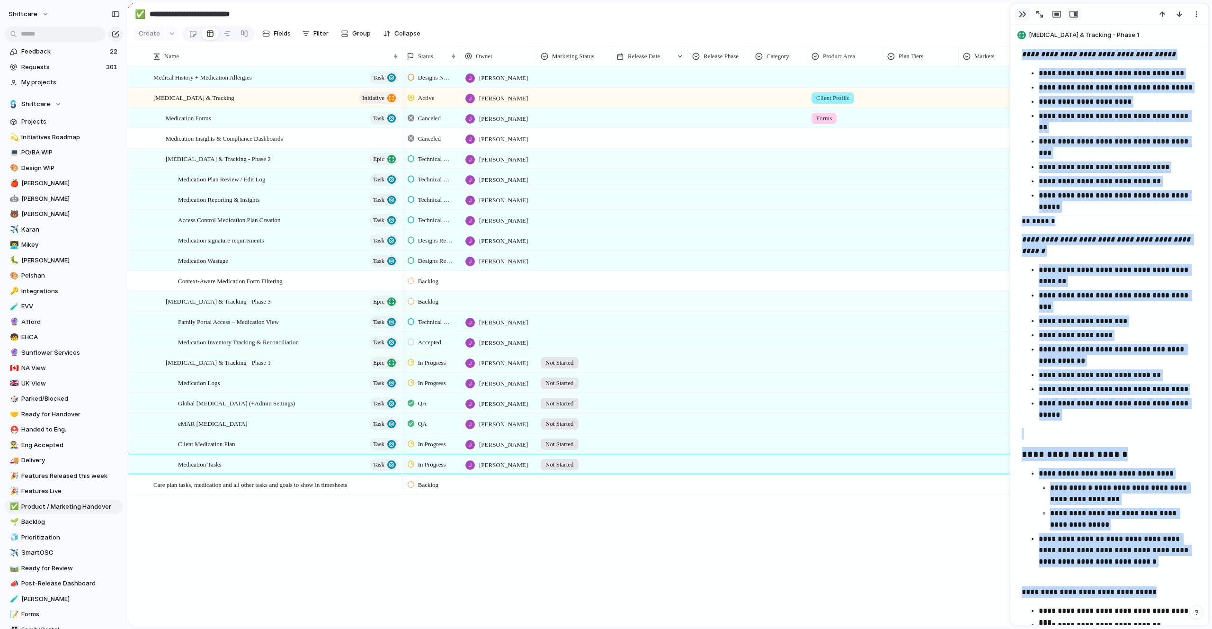 The height and width of the screenshot is (629, 1212). I want to click on button: Epic, so click(384, 302).